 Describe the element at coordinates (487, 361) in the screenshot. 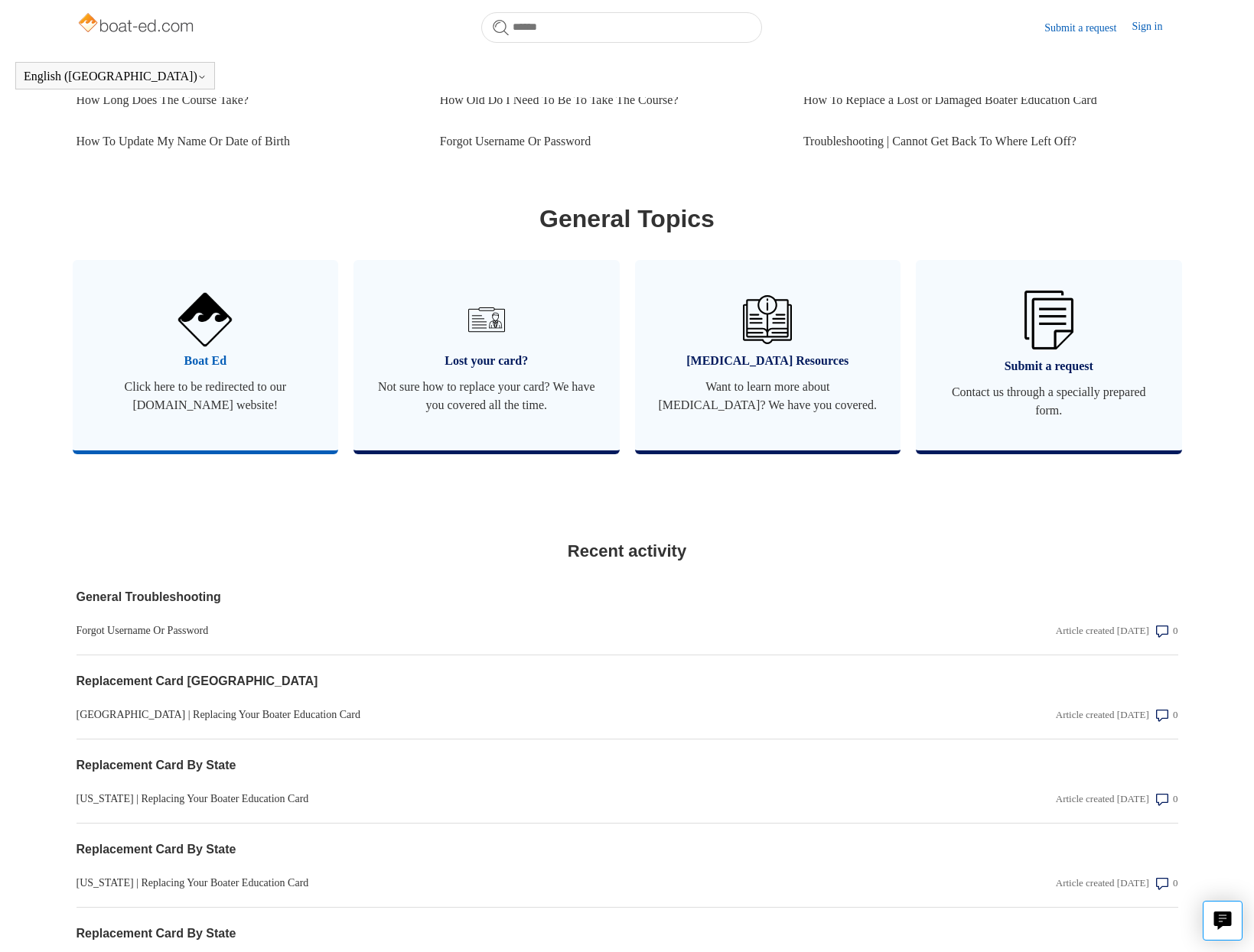

I see `span: Lost your card?` at that location.